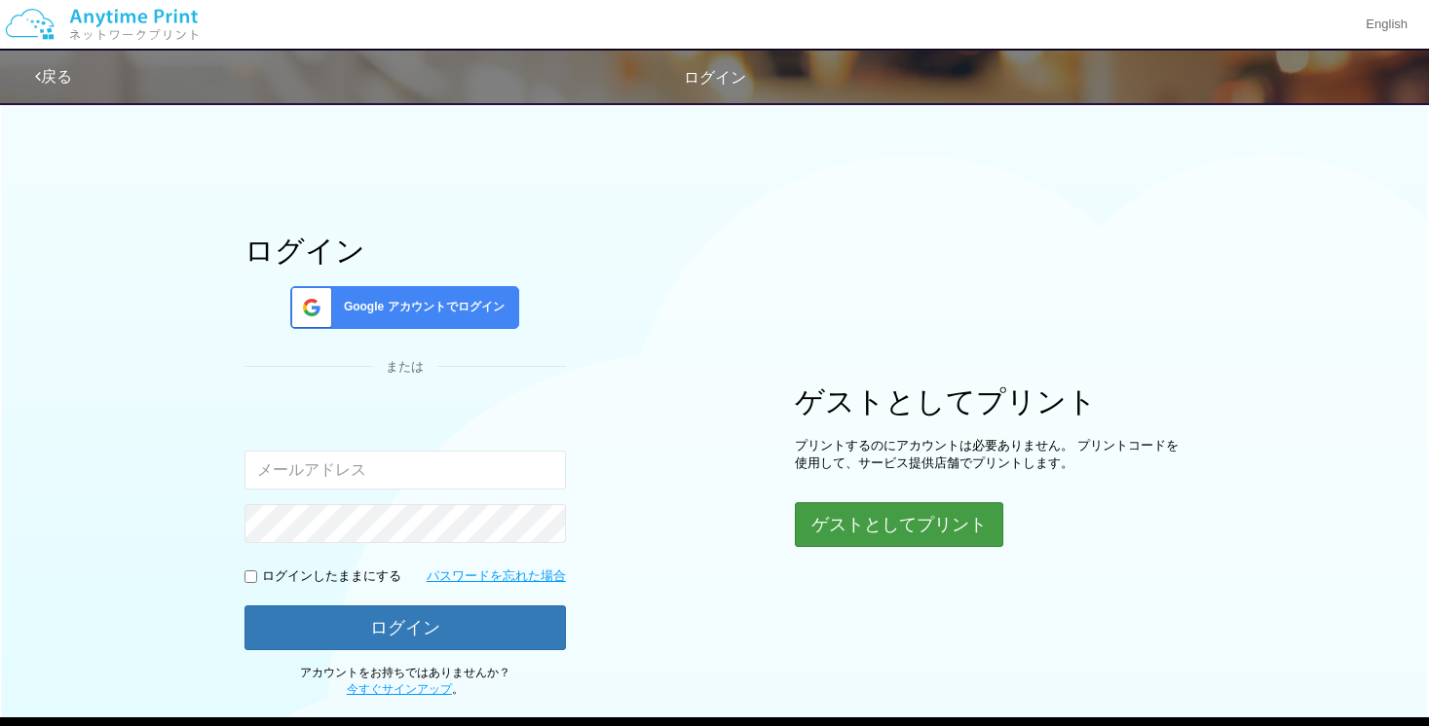  I want to click on input: メールアドレス, so click(405, 470).